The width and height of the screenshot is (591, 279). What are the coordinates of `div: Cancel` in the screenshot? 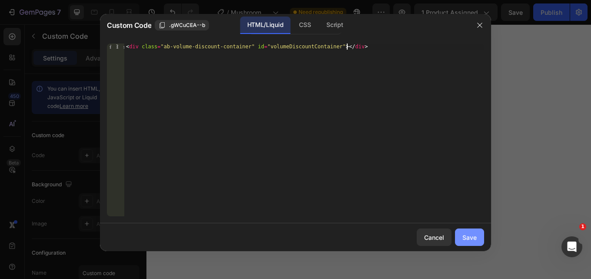 It's located at (434, 237).